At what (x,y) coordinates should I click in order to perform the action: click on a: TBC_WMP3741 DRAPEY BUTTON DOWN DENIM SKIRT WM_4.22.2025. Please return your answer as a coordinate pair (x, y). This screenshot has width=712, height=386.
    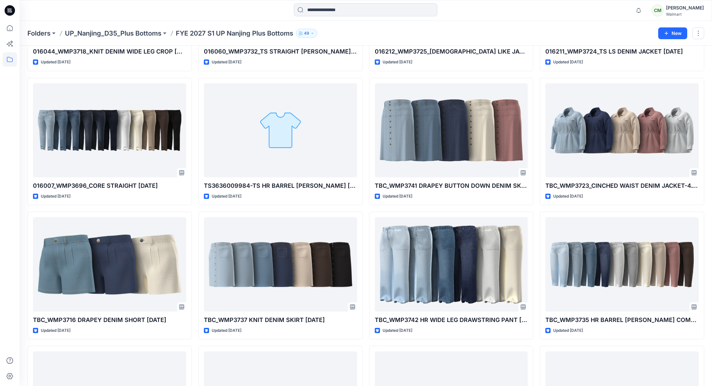
    Looking at the image, I should click on (451, 130).